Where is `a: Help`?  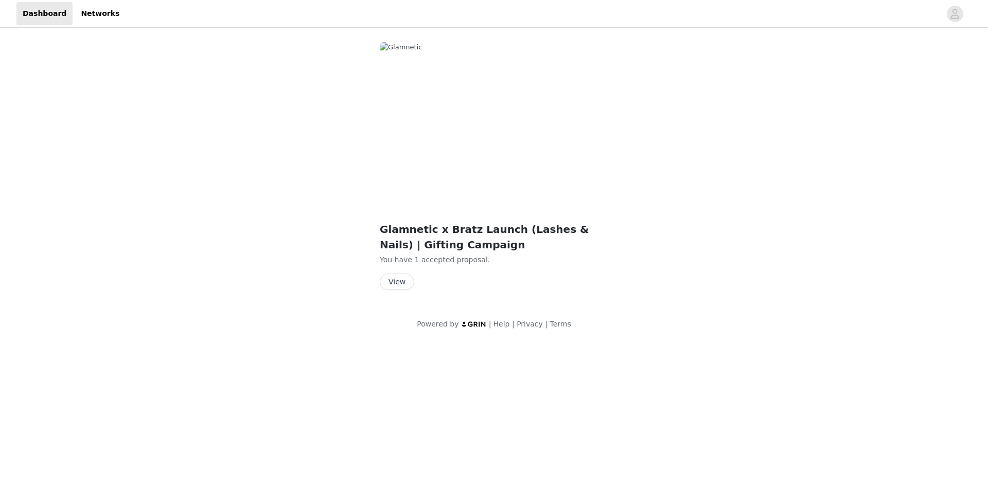 a: Help is located at coordinates (502, 324).